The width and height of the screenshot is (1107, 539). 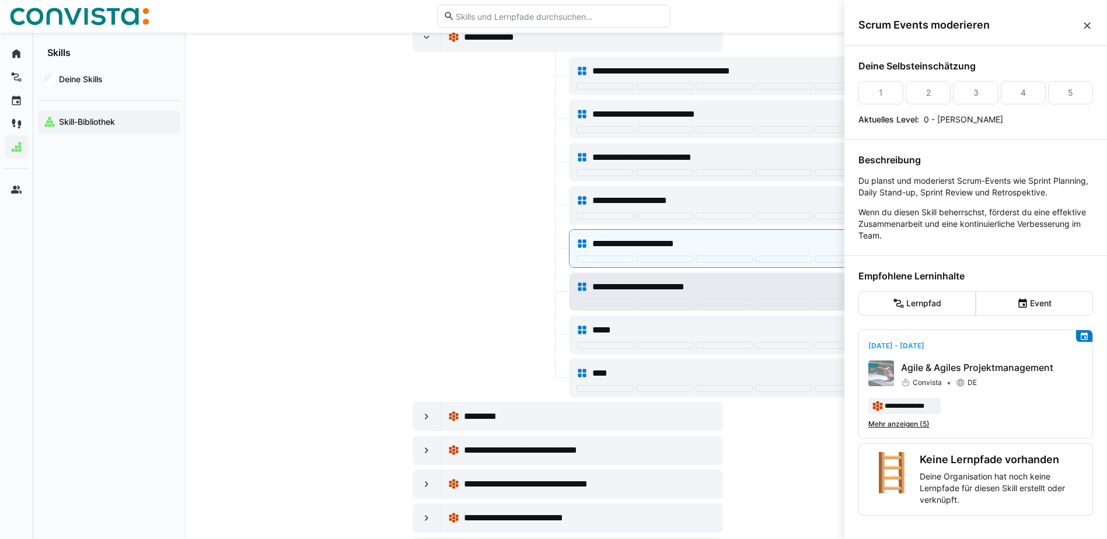 What do you see at coordinates (889, 120) in the screenshot?
I see `p: Aktuelles Level:` at bounding box center [889, 120].